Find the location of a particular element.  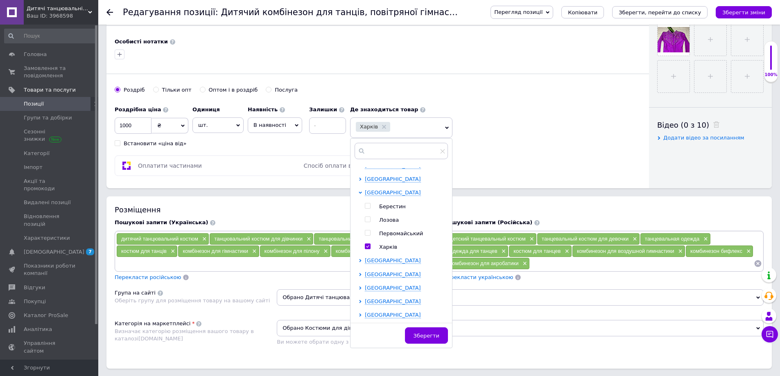

span: комбинезон бифлекс is located at coordinates (716, 251).